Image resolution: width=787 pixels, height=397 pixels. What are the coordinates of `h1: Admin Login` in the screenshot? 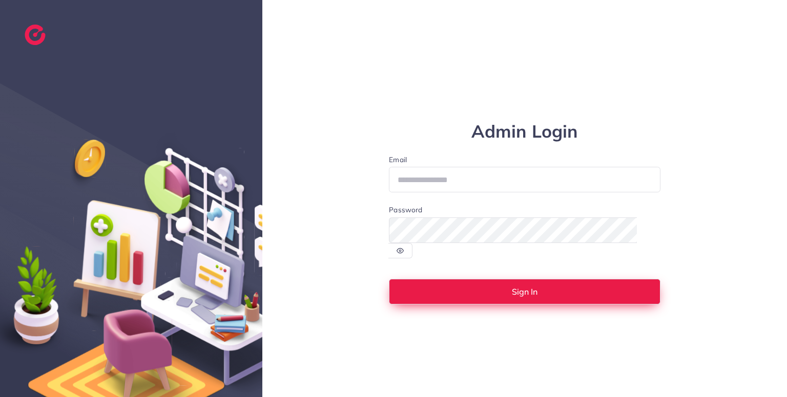 It's located at (525, 132).